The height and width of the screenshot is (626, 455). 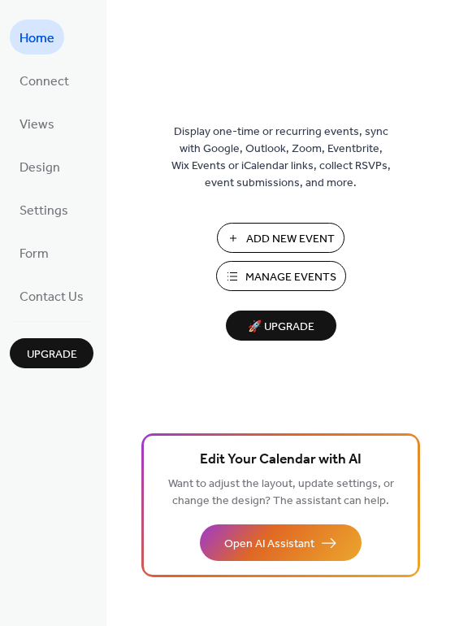 I want to click on span: Display one-time or recurring events, sync with Google, Outlook, Zoom, Eventbrite, Wix Events or ..., so click(x=281, y=158).